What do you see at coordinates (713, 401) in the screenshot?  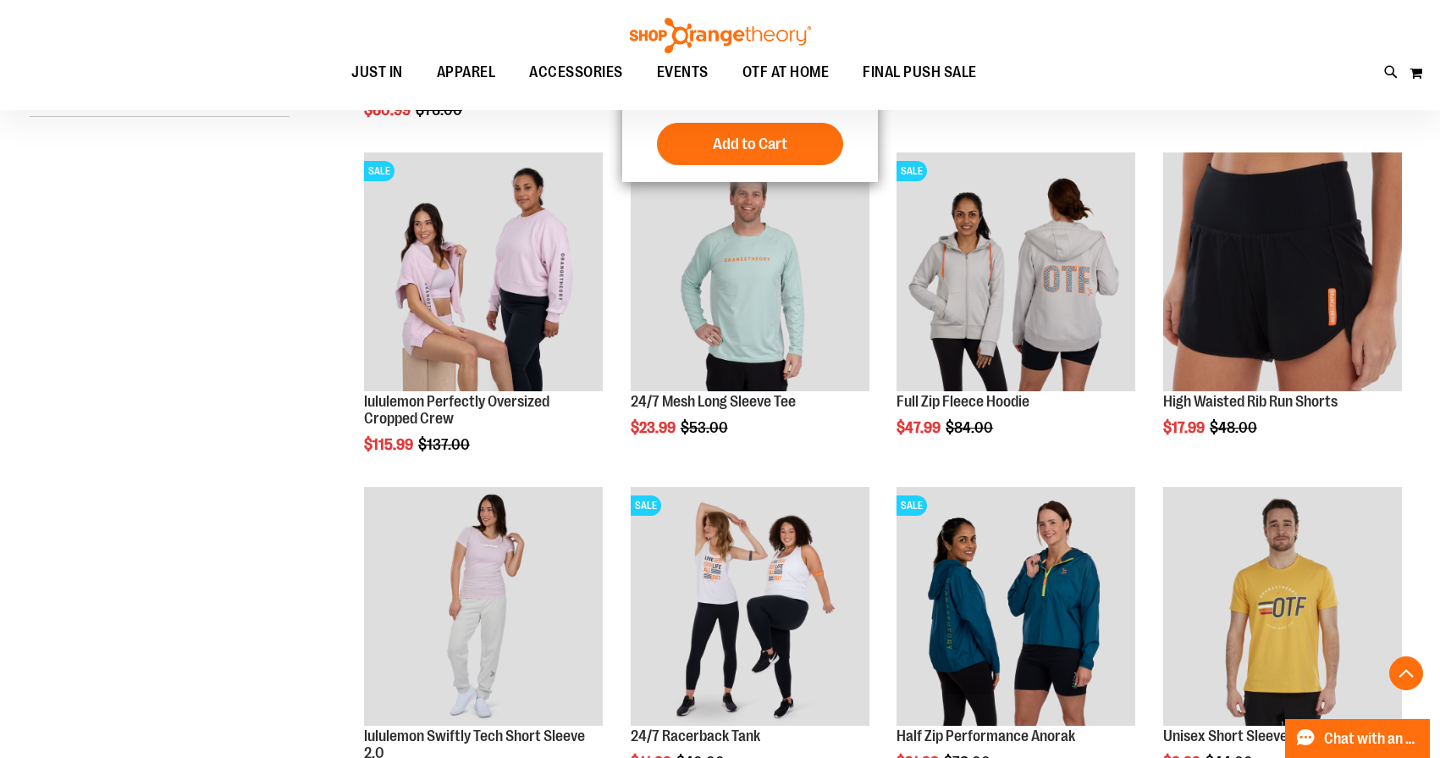 I see `a: 24/7 Mesh Long Sleeve Tee` at bounding box center [713, 401].